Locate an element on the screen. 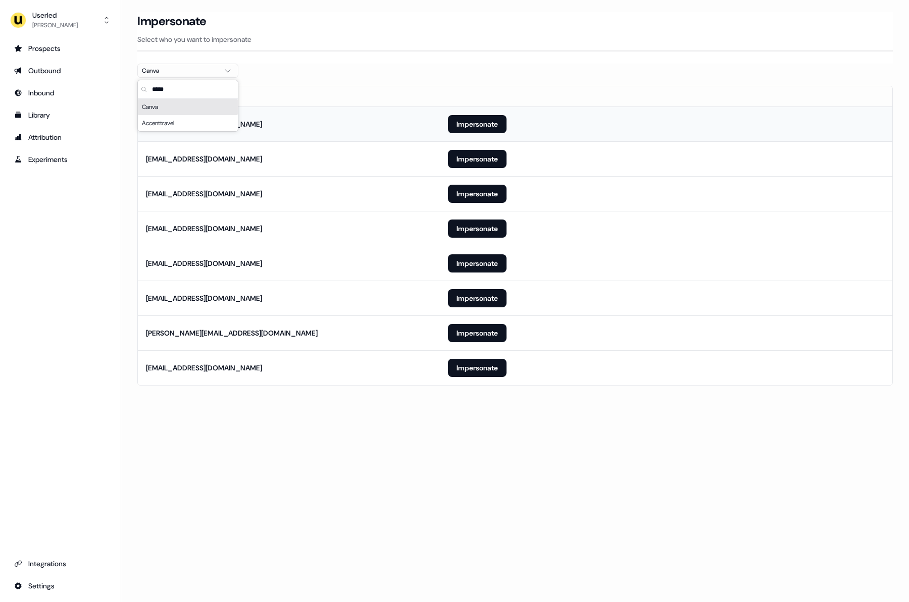 This screenshot has height=602, width=909. div: Experiments is located at coordinates (60, 160).